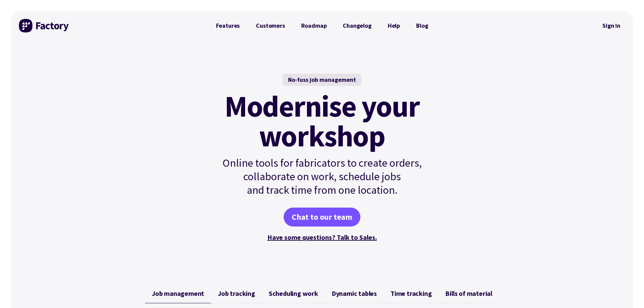 This screenshot has width=644, height=308. Describe the element at coordinates (411, 294) in the screenshot. I see `span: Time tracking` at that location.